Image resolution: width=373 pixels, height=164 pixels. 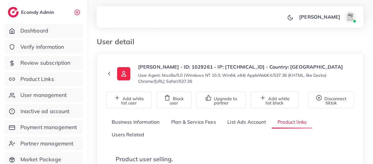 What do you see at coordinates (34, 31) in the screenshot?
I see `span: Dashboard` at bounding box center [34, 31].